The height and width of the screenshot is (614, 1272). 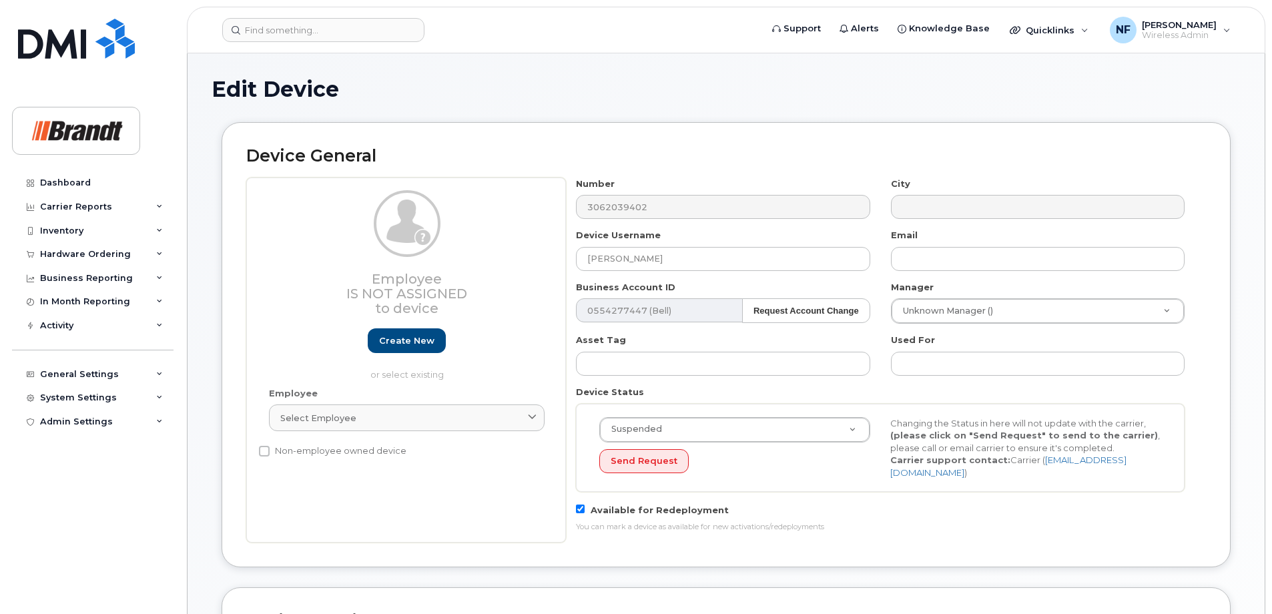 I want to click on label: City, so click(x=900, y=184).